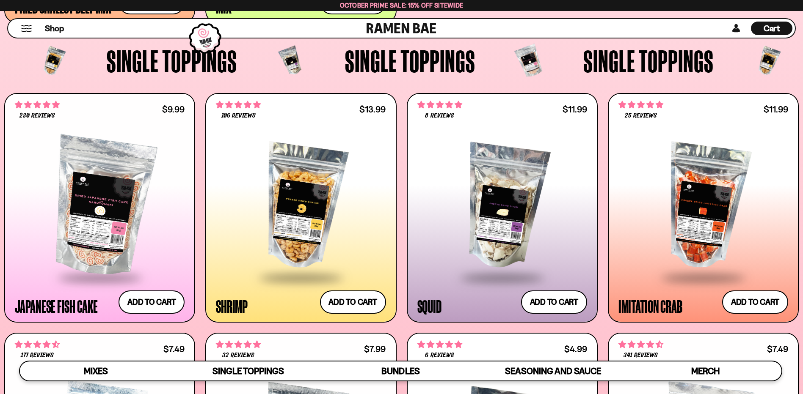 Image resolution: width=803 pixels, height=394 pixels. Describe the element at coordinates (439, 356) in the screenshot. I see `span: 6 reviews` at that location.